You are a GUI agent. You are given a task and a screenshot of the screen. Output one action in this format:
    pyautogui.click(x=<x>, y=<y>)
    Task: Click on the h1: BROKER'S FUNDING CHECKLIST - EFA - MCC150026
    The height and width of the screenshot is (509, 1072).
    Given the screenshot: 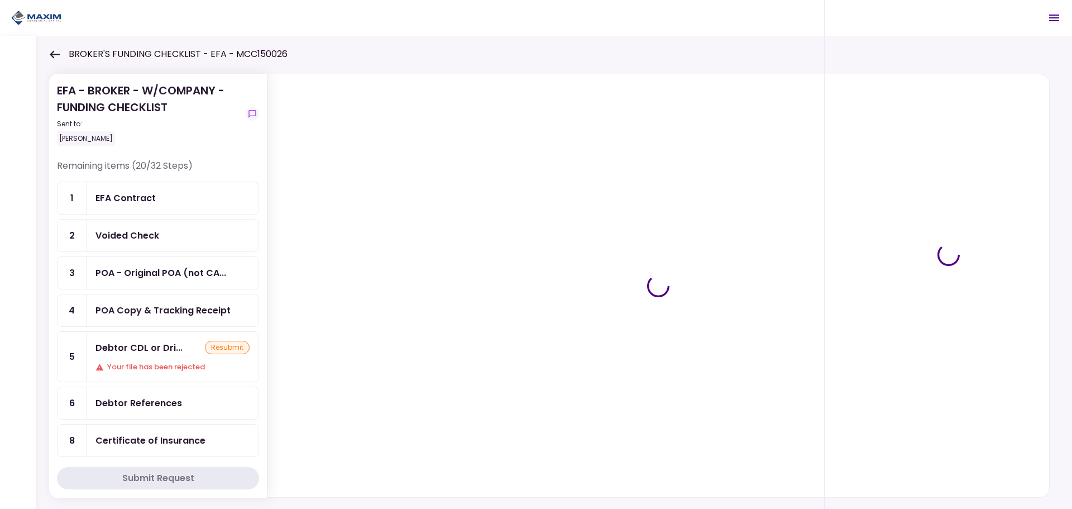 What is the action you would take?
    pyautogui.click(x=178, y=54)
    